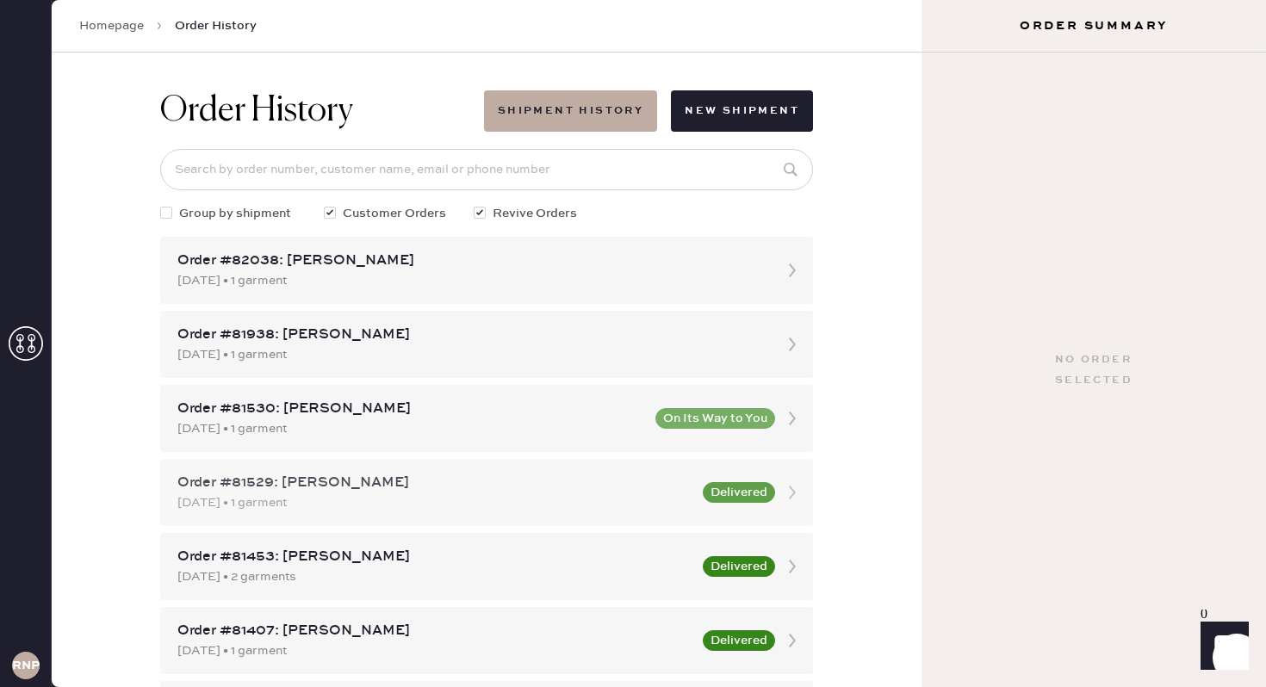  I want to click on button: New Shipment, so click(742, 111).